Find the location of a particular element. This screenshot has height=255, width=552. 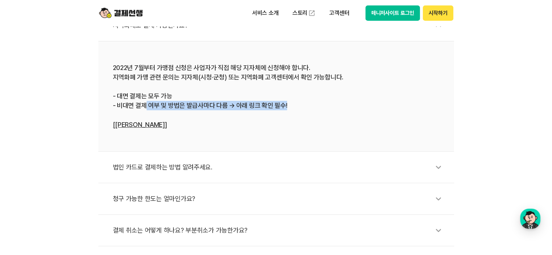

div: 법인 카드로 결제하는 방법 알려주세요. is located at coordinates (280, 167).